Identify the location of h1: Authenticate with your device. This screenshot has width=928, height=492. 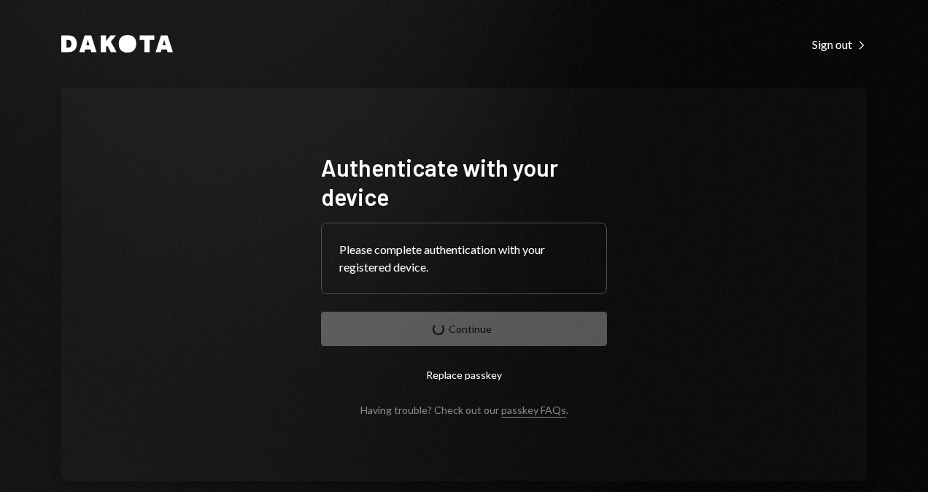
(464, 182).